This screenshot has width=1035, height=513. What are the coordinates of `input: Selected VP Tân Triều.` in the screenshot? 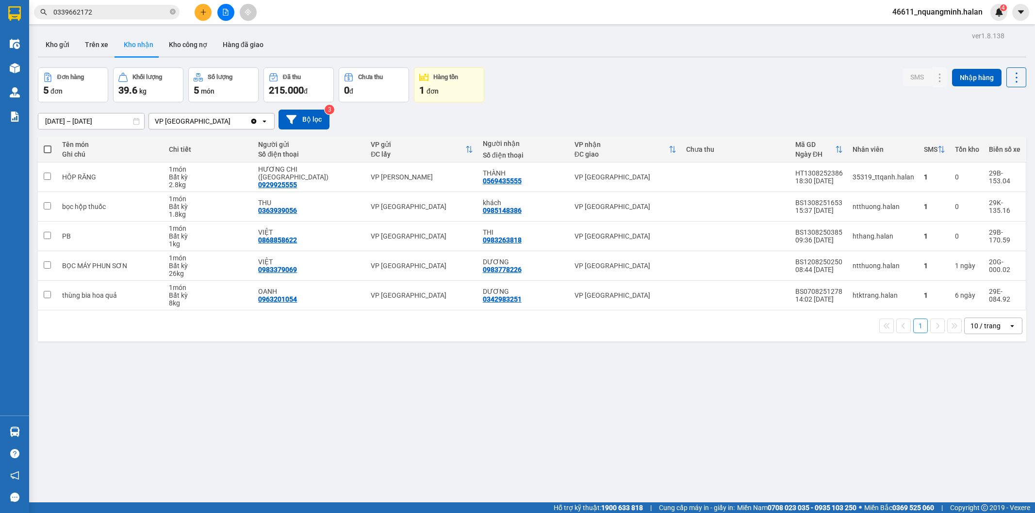 It's located at (232, 121).